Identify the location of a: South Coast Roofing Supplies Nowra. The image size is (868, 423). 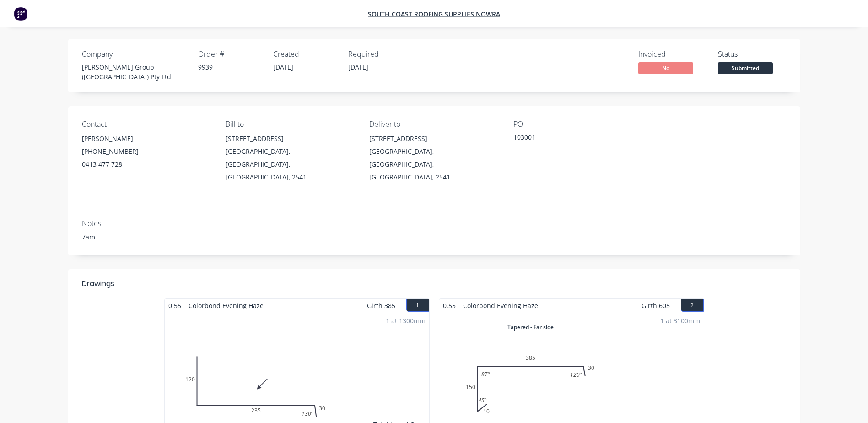
(434, 14).